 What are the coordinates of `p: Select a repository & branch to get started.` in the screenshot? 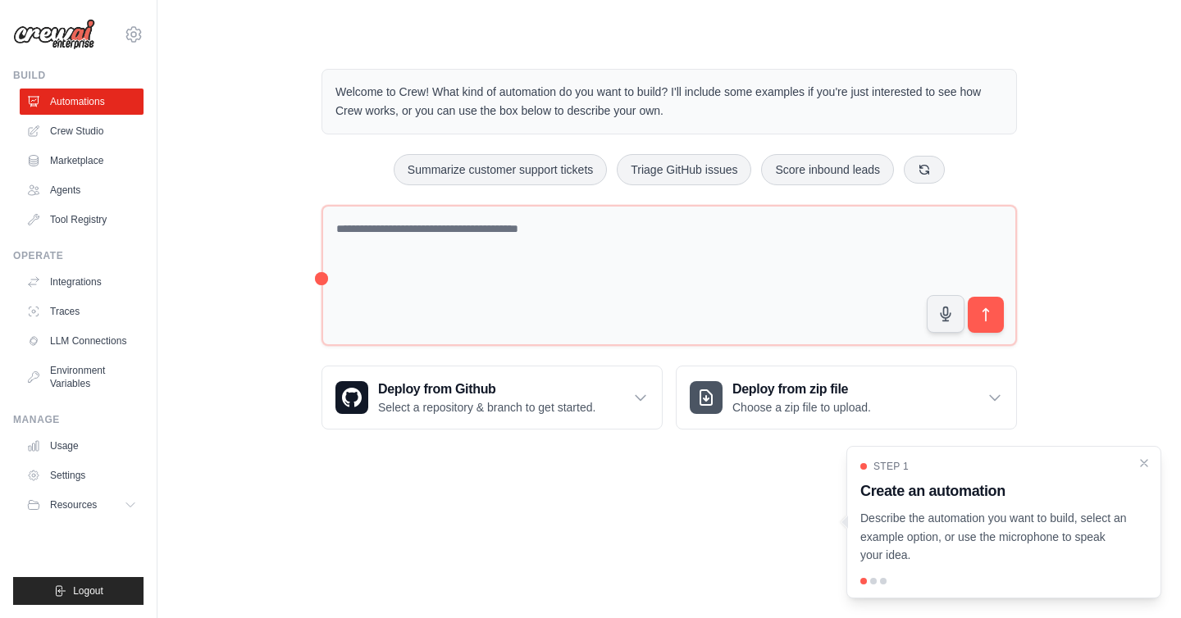 It's located at (486, 407).